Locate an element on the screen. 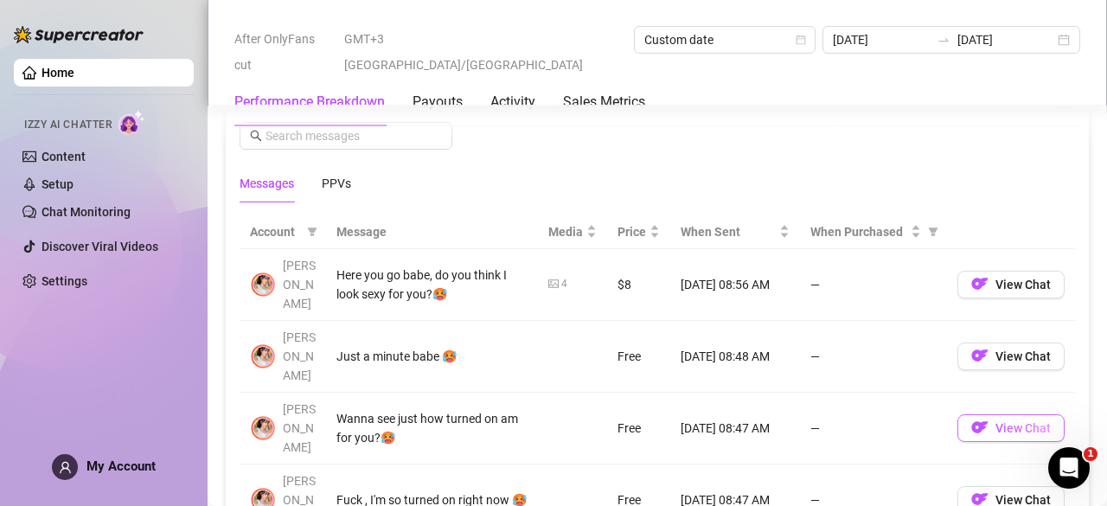 Image resolution: width=1107 pixels, height=506 pixels. span: Custom date is located at coordinates (725, 40).